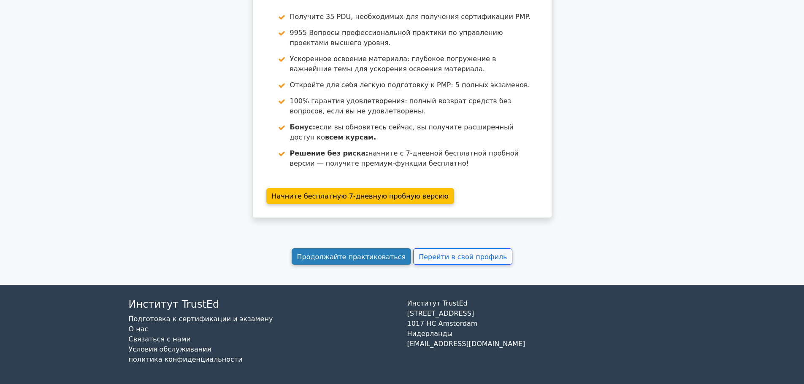 This screenshot has height=384, width=804. What do you see at coordinates (170, 349) in the screenshot?
I see `font: Условия обслуживания` at bounding box center [170, 349].